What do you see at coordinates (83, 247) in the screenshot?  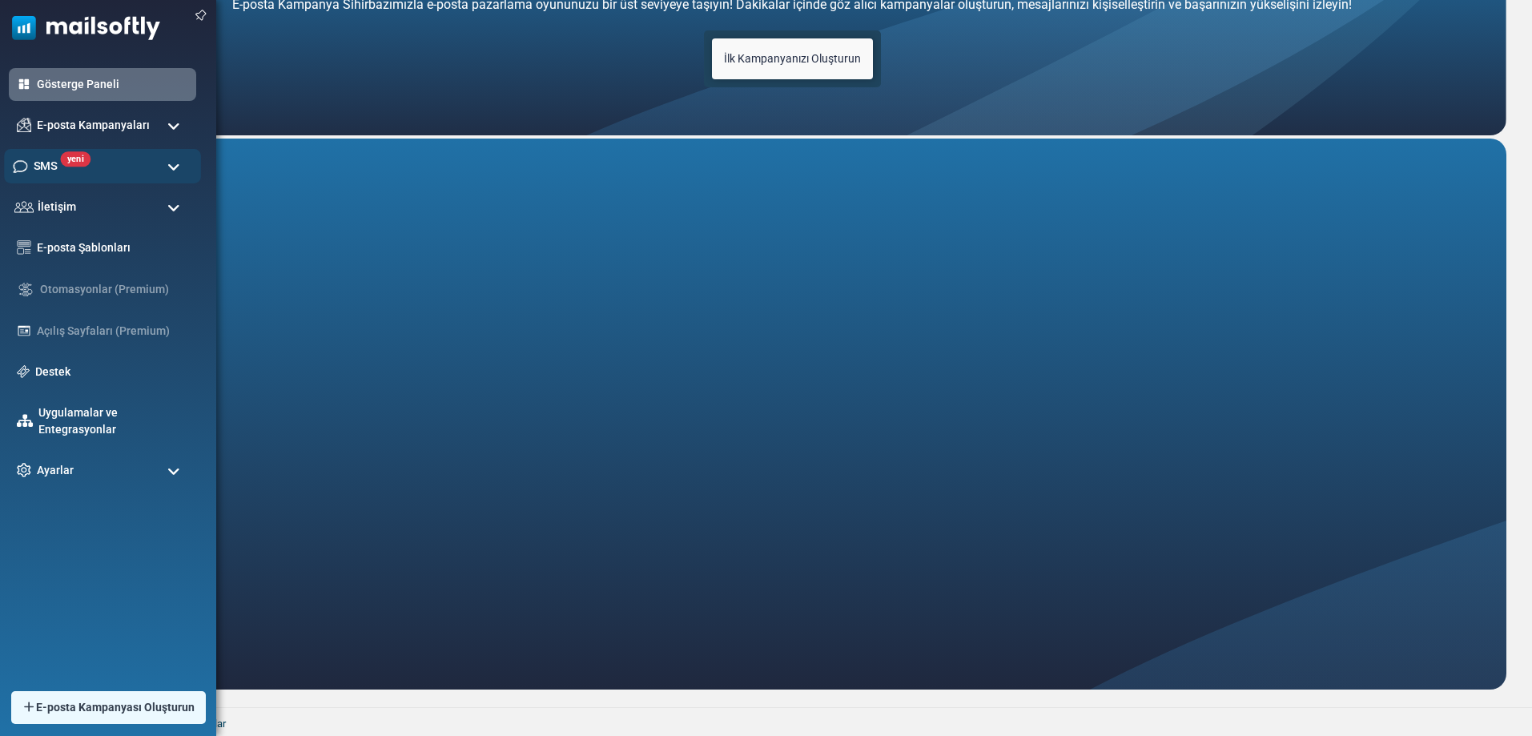 I see `font: E-posta Şablonları` at bounding box center [83, 247].